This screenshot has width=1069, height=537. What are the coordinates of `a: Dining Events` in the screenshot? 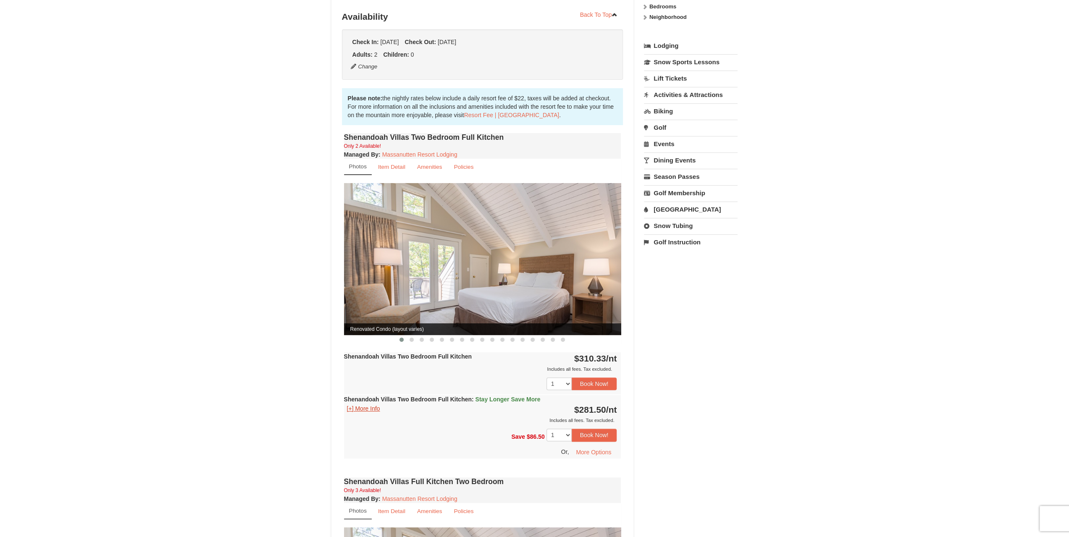 It's located at (691, 160).